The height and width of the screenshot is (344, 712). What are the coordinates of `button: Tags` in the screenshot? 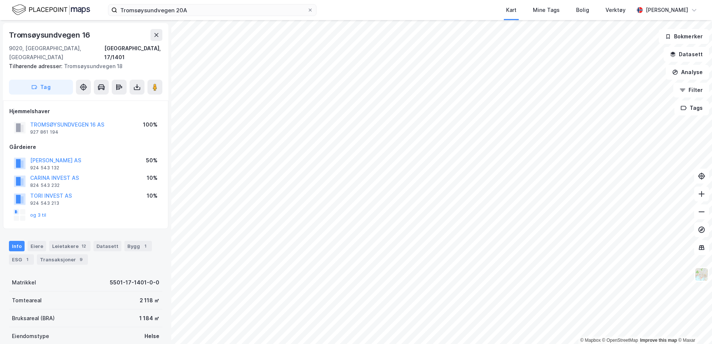 It's located at (691, 108).